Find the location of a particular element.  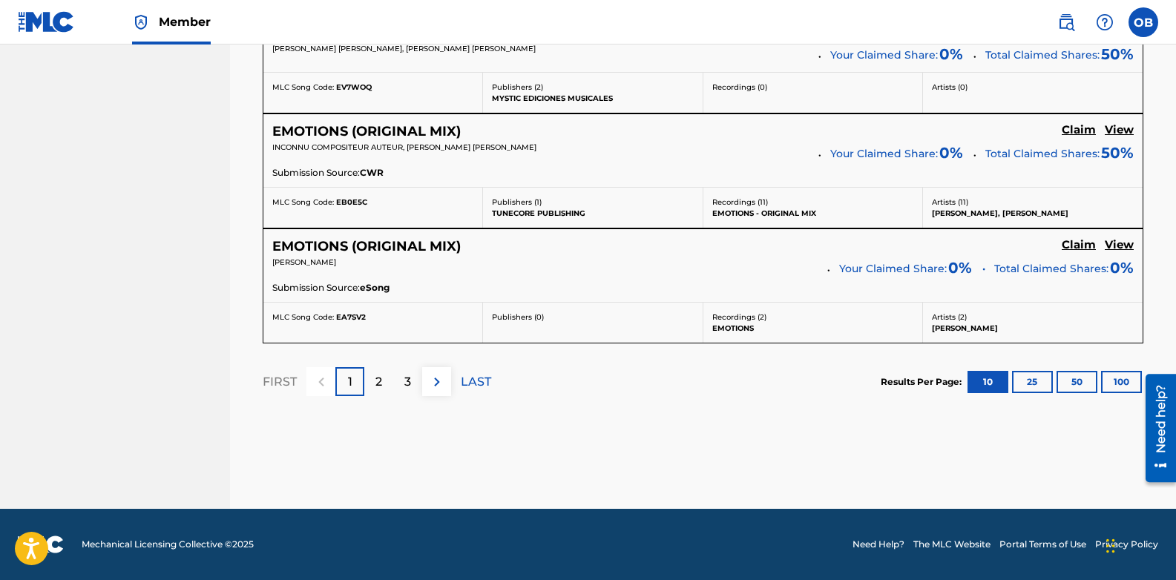

p: EMOTIONS is located at coordinates (813, 328).